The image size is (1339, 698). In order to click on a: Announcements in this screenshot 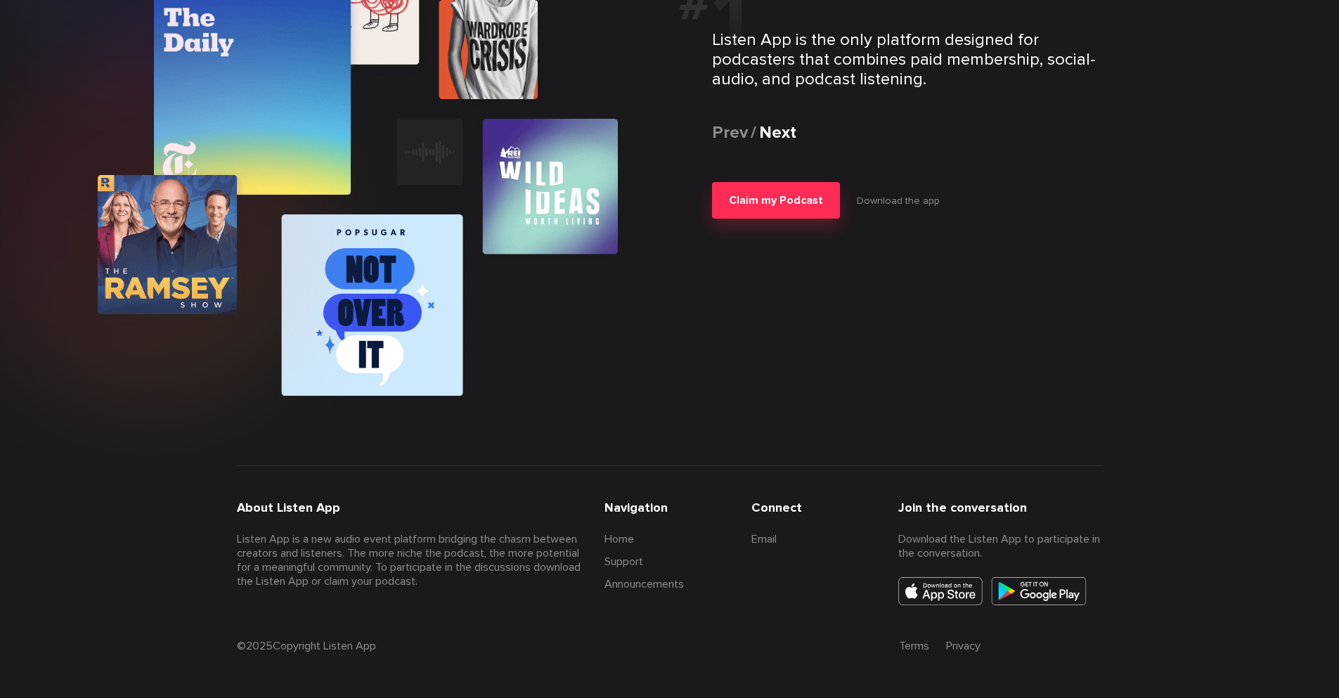, I will do `click(644, 584)`.